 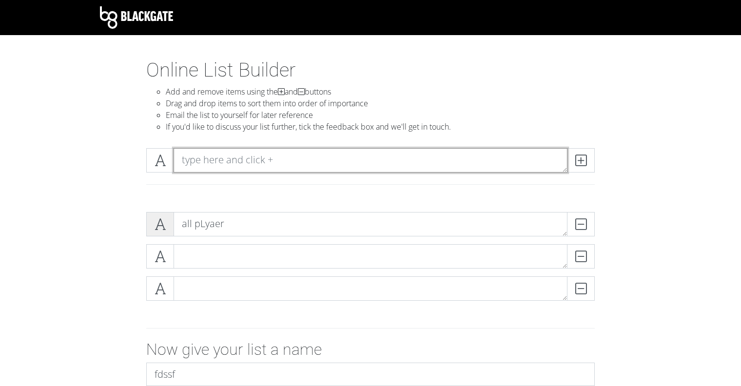 What do you see at coordinates (380, 92) in the screenshot?
I see `li: Add and remove items using the and buttons` at bounding box center [380, 92].